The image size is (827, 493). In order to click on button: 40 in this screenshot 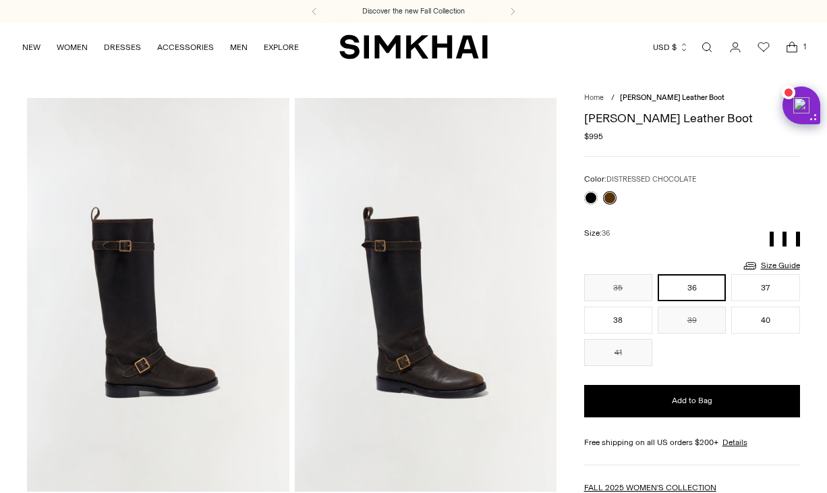, I will do `click(765, 320)`.